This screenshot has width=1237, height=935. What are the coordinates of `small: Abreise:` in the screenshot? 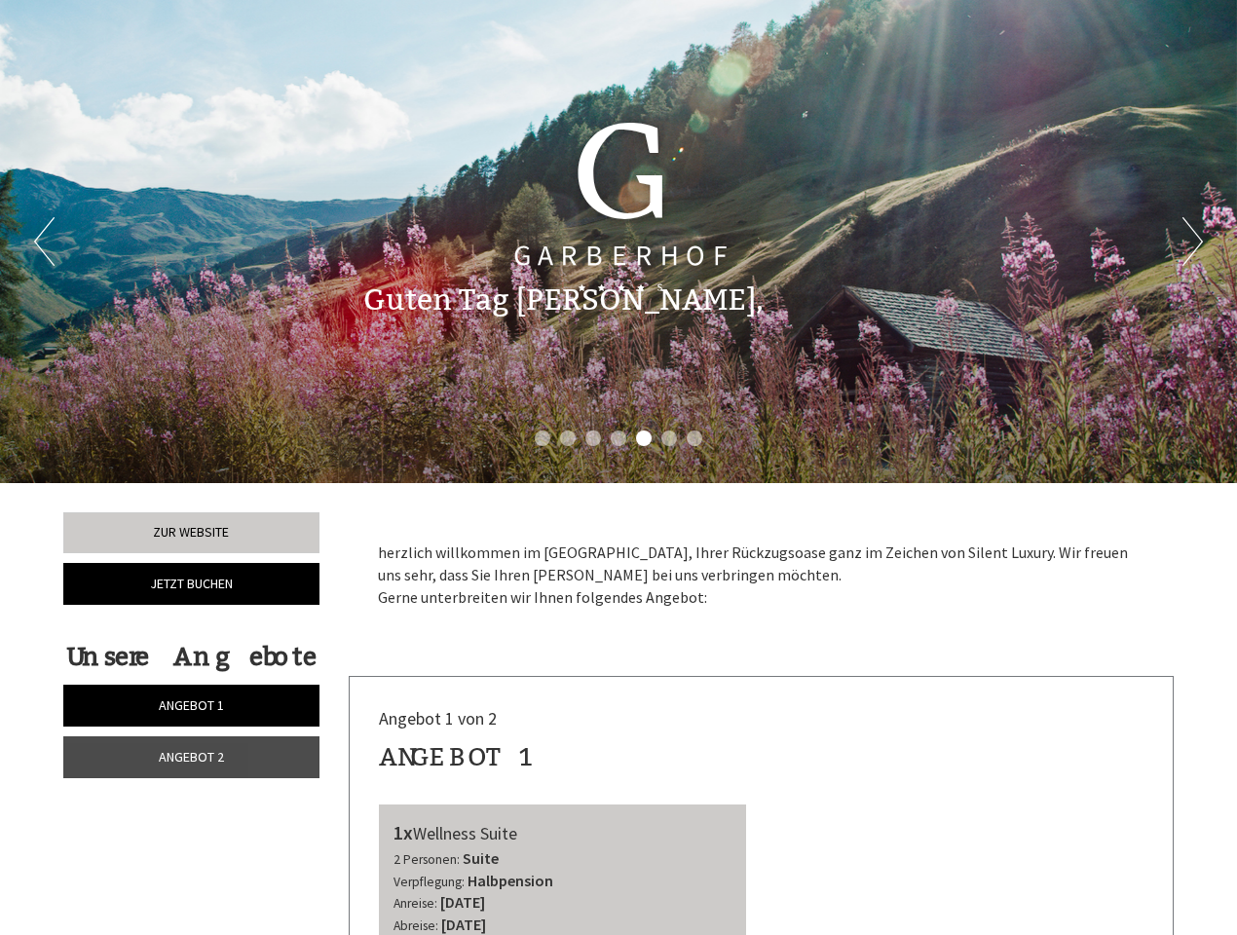 It's located at (416, 925).